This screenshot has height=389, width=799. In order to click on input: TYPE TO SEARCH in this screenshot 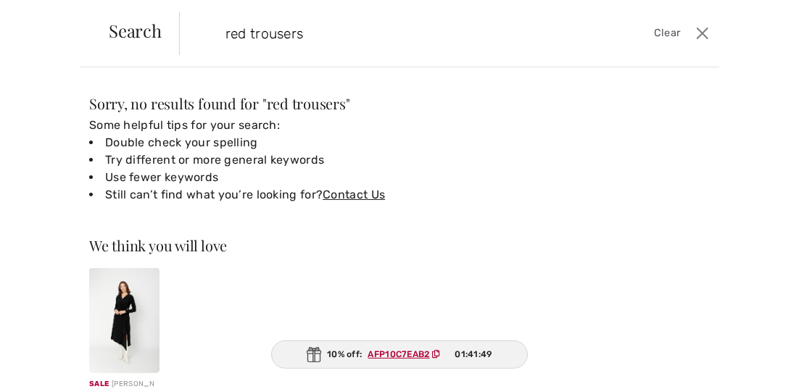, I will do `click(394, 33)`.